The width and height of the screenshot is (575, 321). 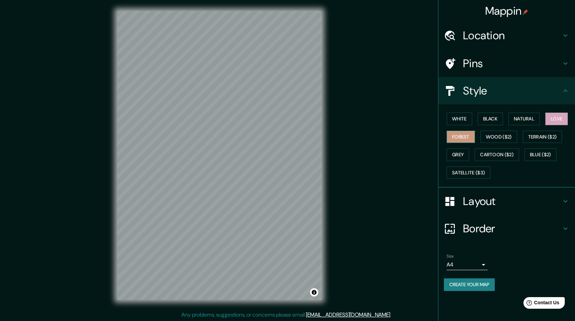 I want to click on button: Satellite ($3), so click(x=468, y=173).